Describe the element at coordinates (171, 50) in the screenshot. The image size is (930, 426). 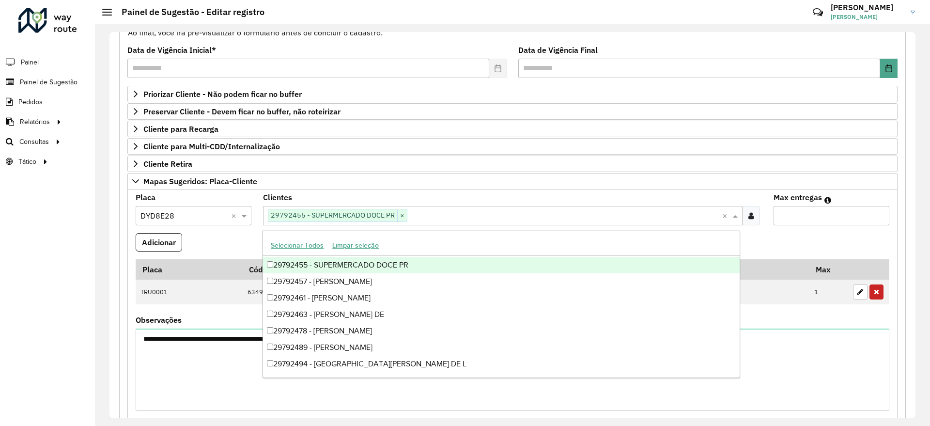
I see `label: Data de Vigência Inicial` at that location.